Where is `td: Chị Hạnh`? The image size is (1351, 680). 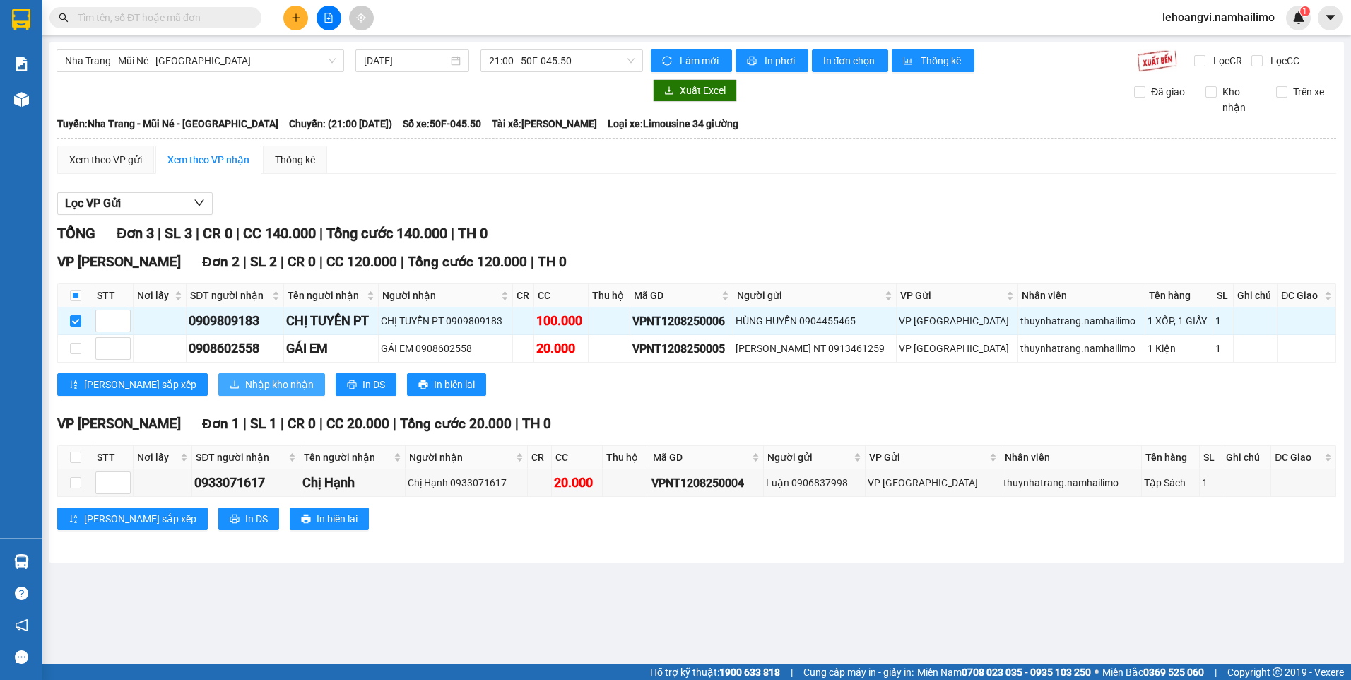 td: Chị Hạnh is located at coordinates (353, 482).